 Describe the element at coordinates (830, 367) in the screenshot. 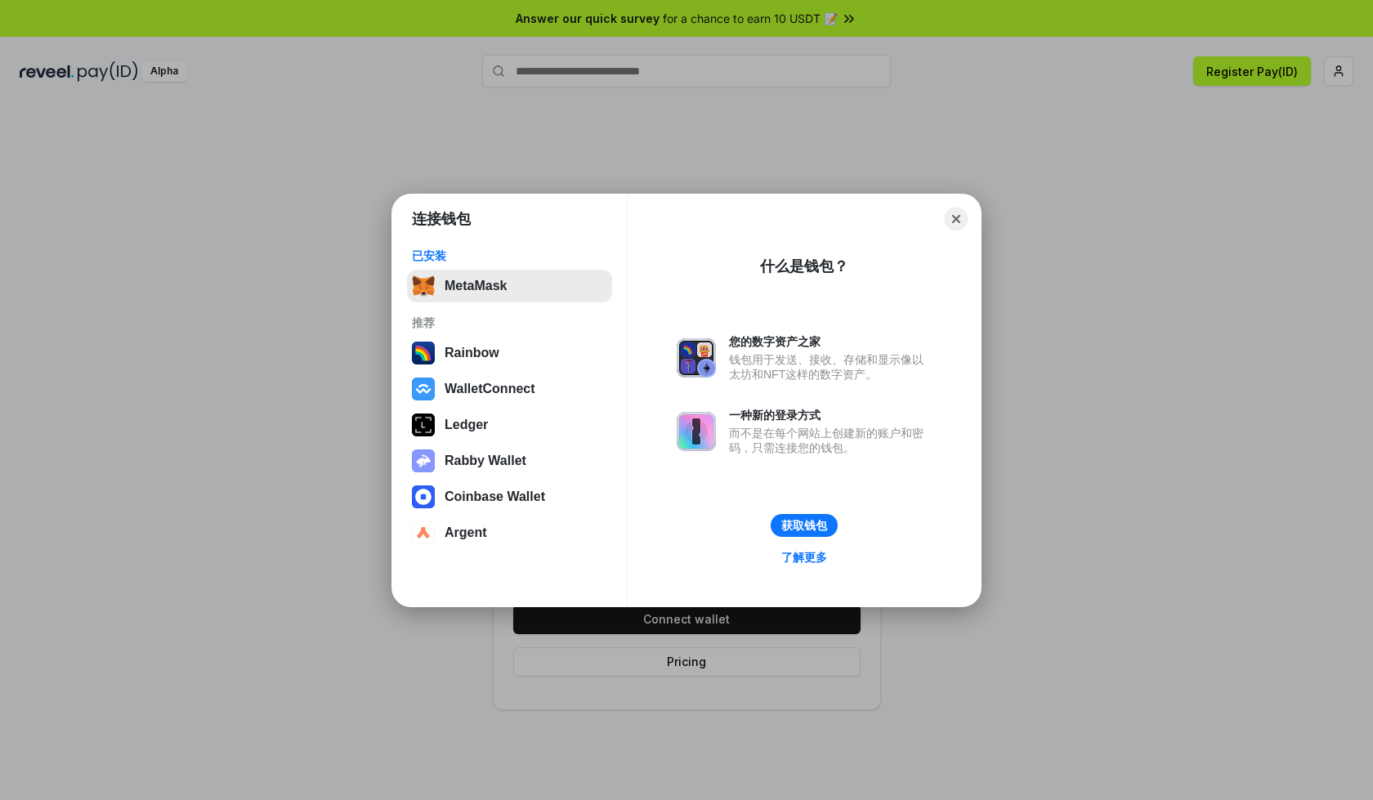

I see `div: 钱包用于发送、接收、存储和显示像以太坊和NFT这样的数字资产。` at that location.